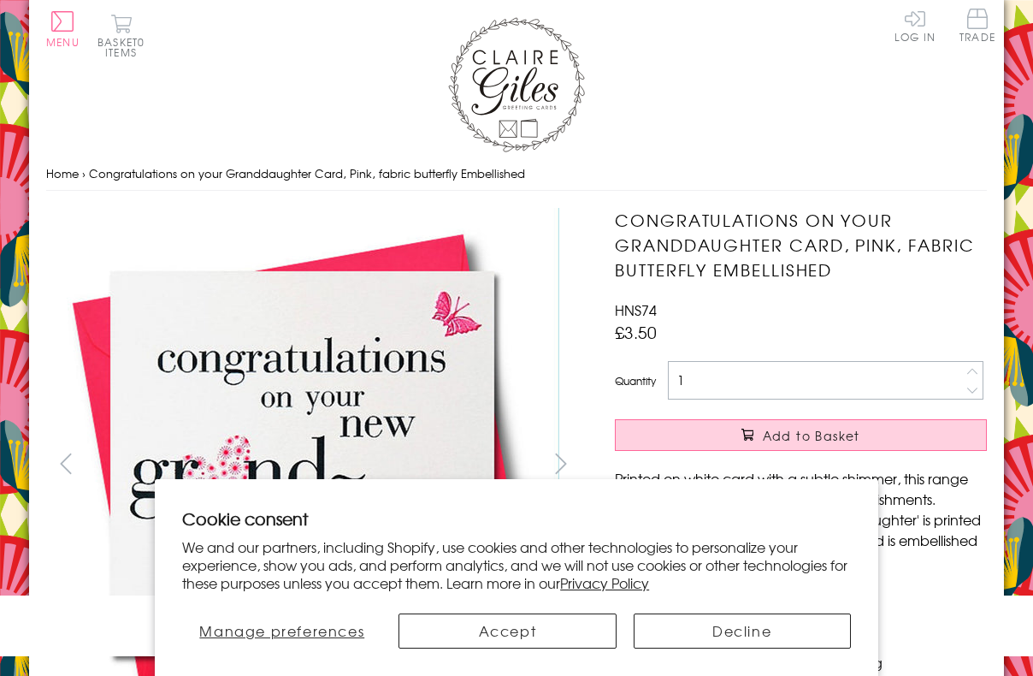 The width and height of the screenshot is (1033, 676). I want to click on button: Basket0 items, so click(121, 35).